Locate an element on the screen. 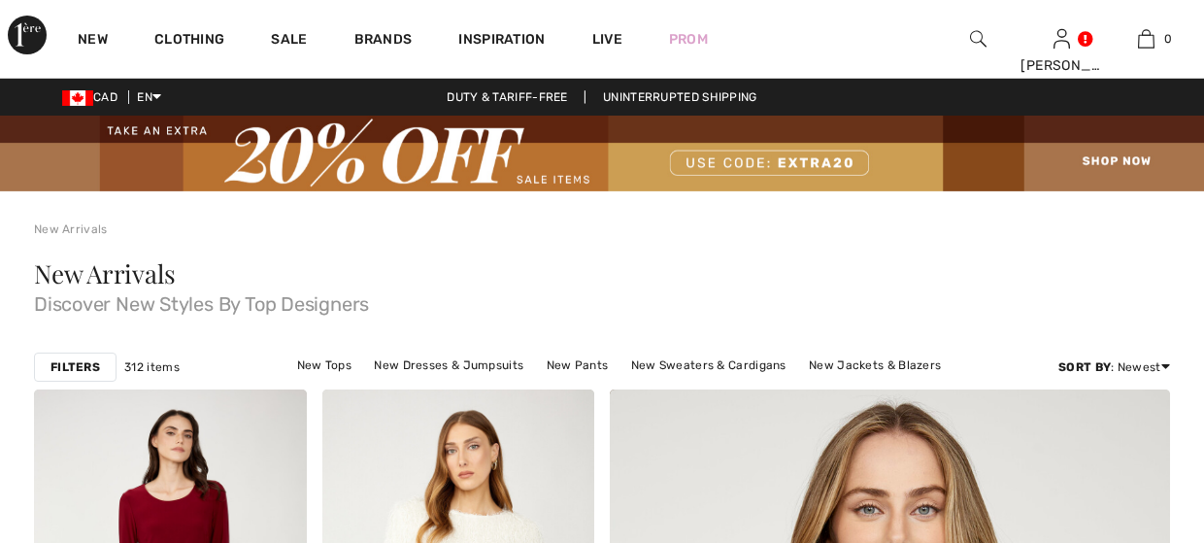 The width and height of the screenshot is (1204, 543). a: Sale is located at coordinates (288, 41).